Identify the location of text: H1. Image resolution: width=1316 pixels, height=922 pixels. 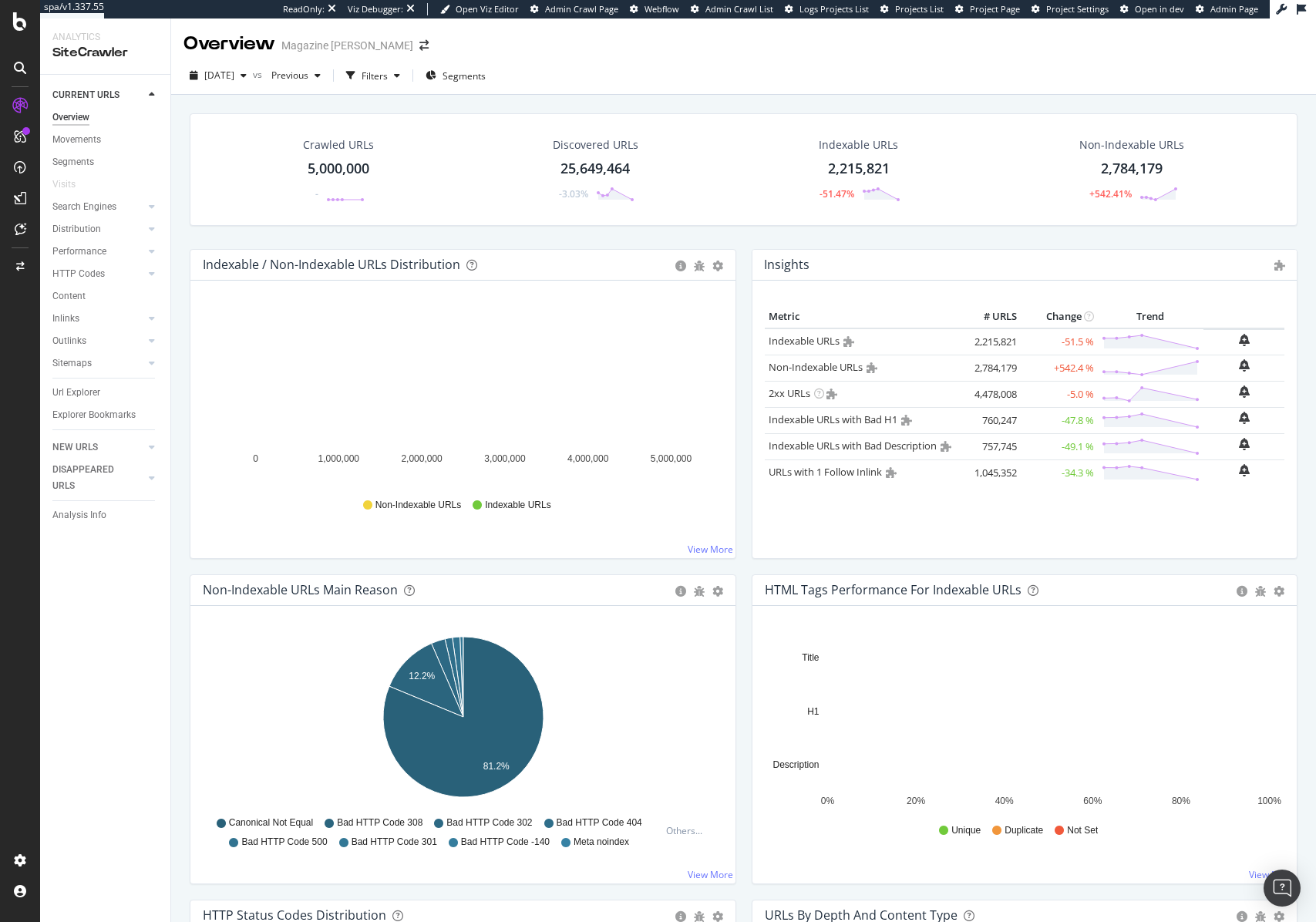
(813, 711).